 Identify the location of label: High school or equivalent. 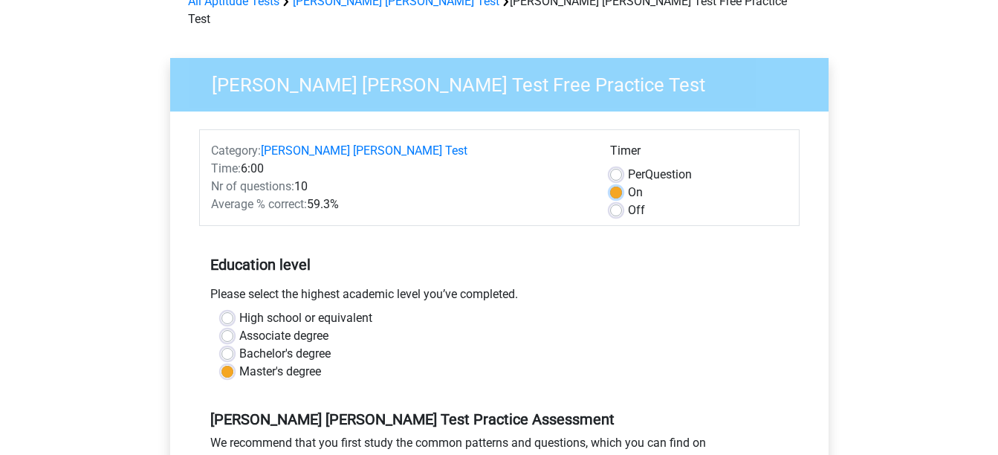
(305, 318).